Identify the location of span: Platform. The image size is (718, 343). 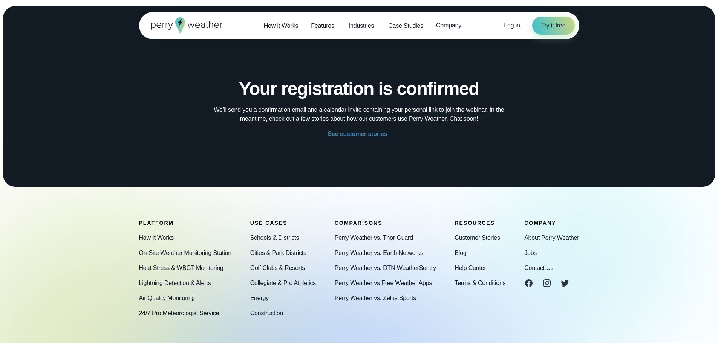
(156, 223).